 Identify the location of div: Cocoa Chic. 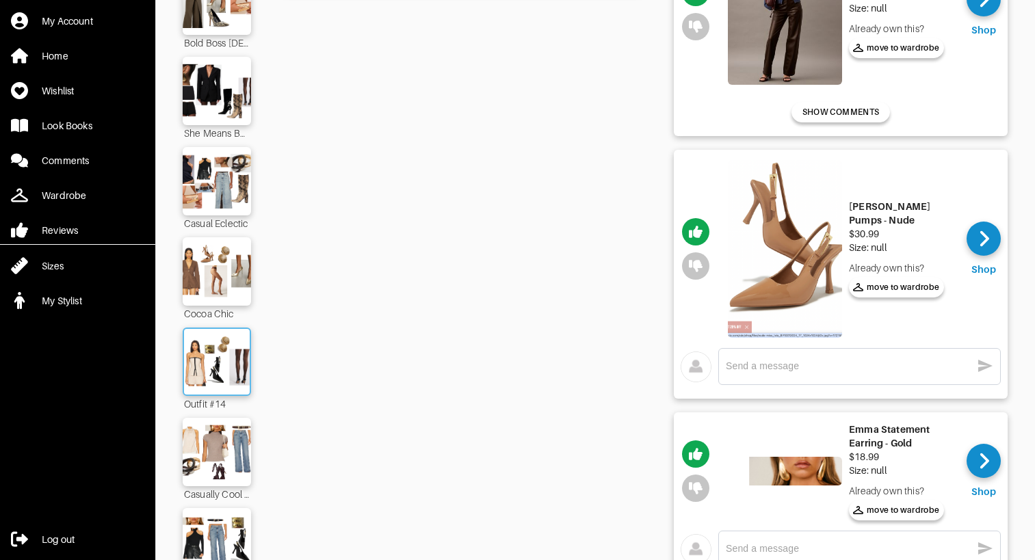
(217, 313).